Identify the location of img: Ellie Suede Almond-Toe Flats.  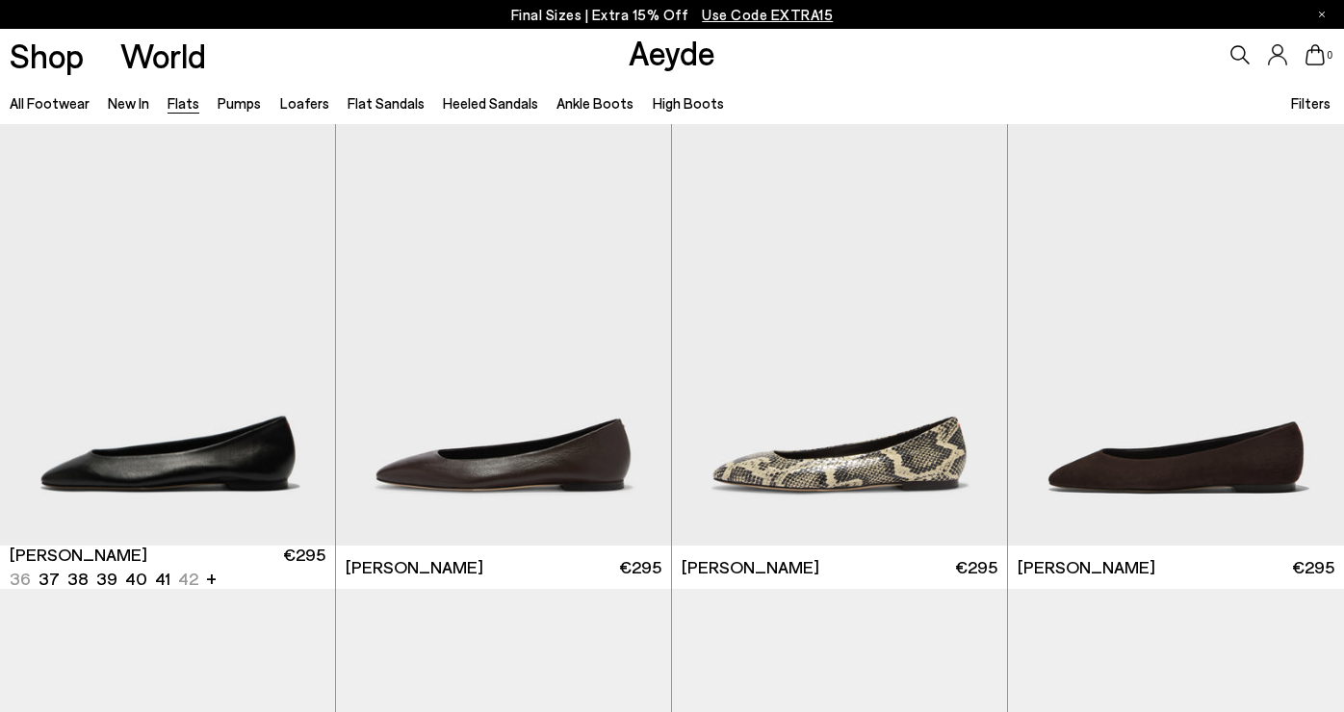
(1175, 335).